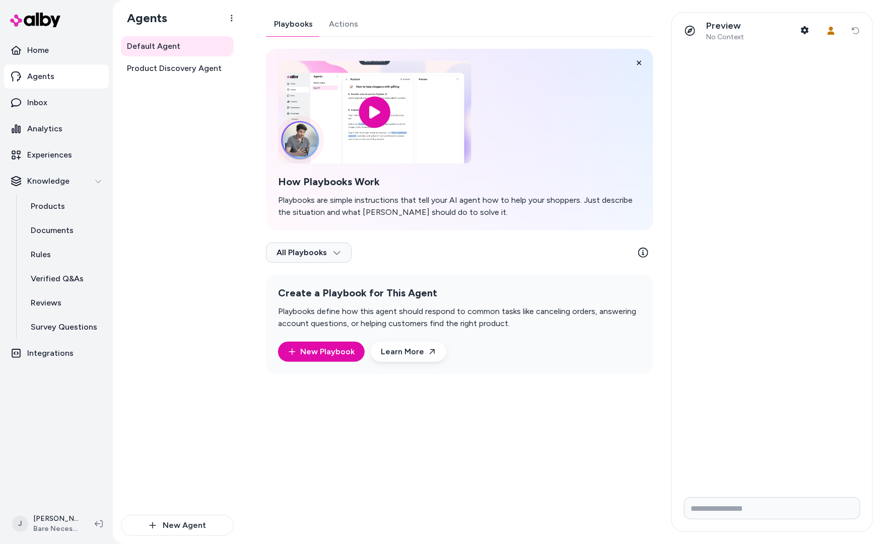 The image size is (885, 544). What do you see at coordinates (56, 129) in the screenshot?
I see `a: Analytics` at bounding box center [56, 129].